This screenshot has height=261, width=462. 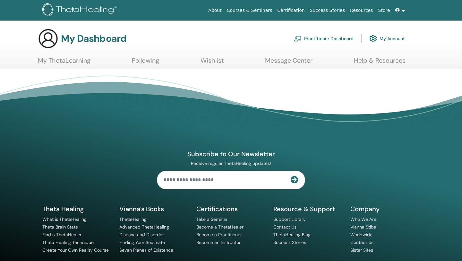 What do you see at coordinates (291, 10) in the screenshot?
I see `a: Certification` at bounding box center [291, 10].